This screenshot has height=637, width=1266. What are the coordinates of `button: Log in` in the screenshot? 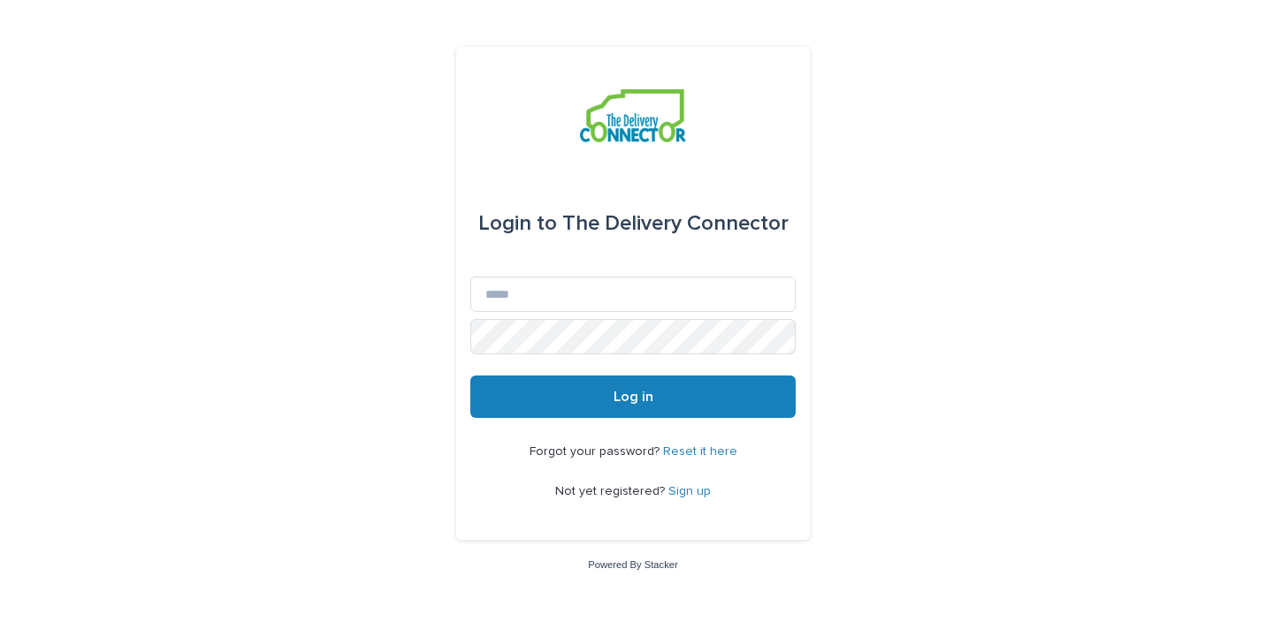 It's located at (633, 397).